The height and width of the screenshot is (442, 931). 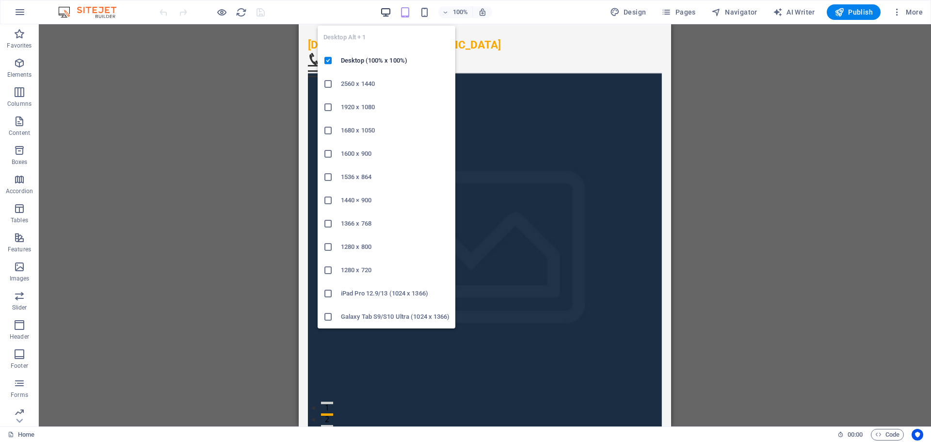 What do you see at coordinates (28, 378) in the screenshot?
I see `button: 1` at bounding box center [28, 378].